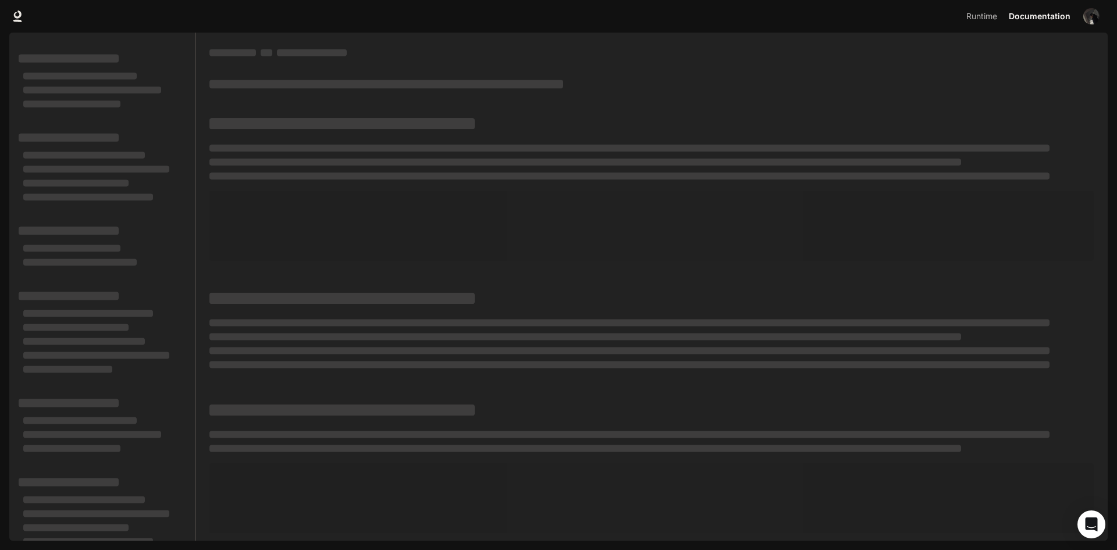  I want to click on span: Runtime, so click(982, 16).